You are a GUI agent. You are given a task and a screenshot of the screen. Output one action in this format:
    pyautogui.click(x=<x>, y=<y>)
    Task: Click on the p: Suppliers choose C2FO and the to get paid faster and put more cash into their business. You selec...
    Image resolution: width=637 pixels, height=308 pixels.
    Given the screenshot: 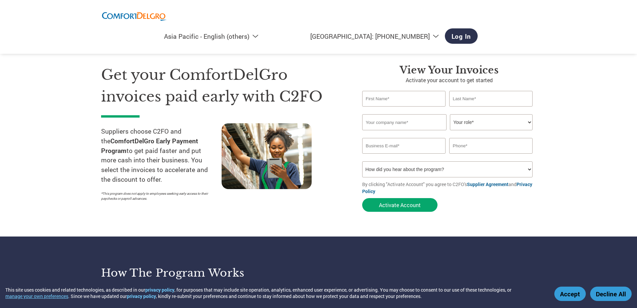 What is the action you would take?
    pyautogui.click(x=161, y=156)
    